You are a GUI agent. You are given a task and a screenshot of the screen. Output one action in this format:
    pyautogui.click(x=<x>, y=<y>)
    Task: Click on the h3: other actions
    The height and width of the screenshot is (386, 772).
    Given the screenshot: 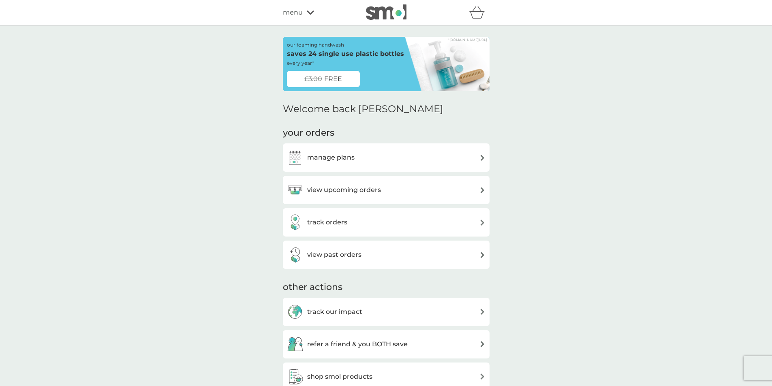 What is the action you would take?
    pyautogui.click(x=313, y=287)
    